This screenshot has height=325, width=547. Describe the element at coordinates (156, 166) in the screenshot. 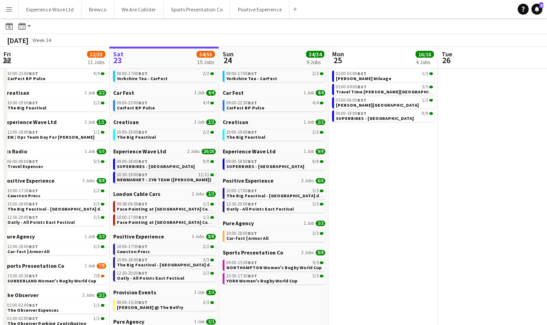

I see `span: SUPERBIKES - Cadwall Park` at that location.